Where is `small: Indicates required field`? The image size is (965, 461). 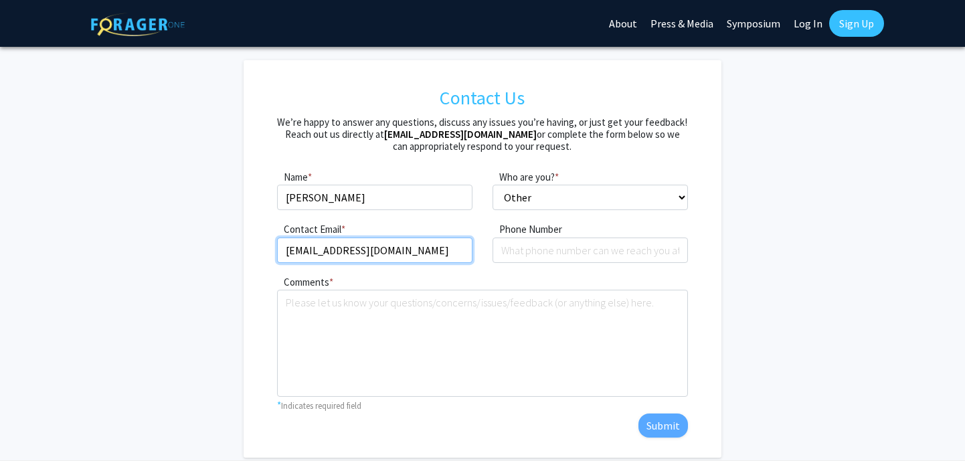
small: Indicates required field is located at coordinates (321, 405).